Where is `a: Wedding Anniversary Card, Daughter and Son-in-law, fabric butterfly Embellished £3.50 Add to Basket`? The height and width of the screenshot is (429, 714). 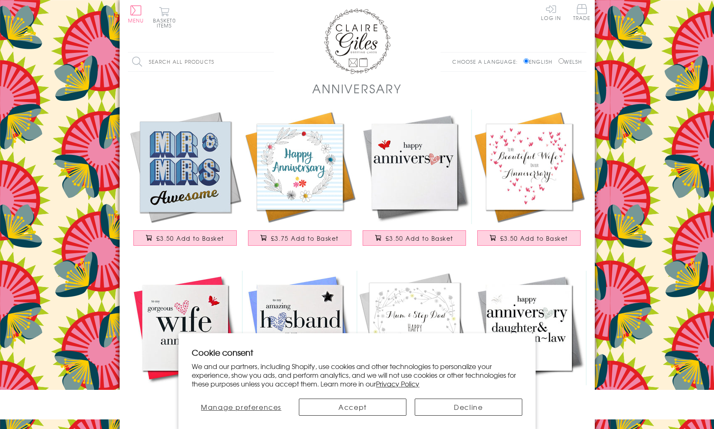
a: Wedding Anniversary Card, Daughter and Son-in-law, fabric butterfly Embellished £3.50 Add to Basket is located at coordinates (529, 343).